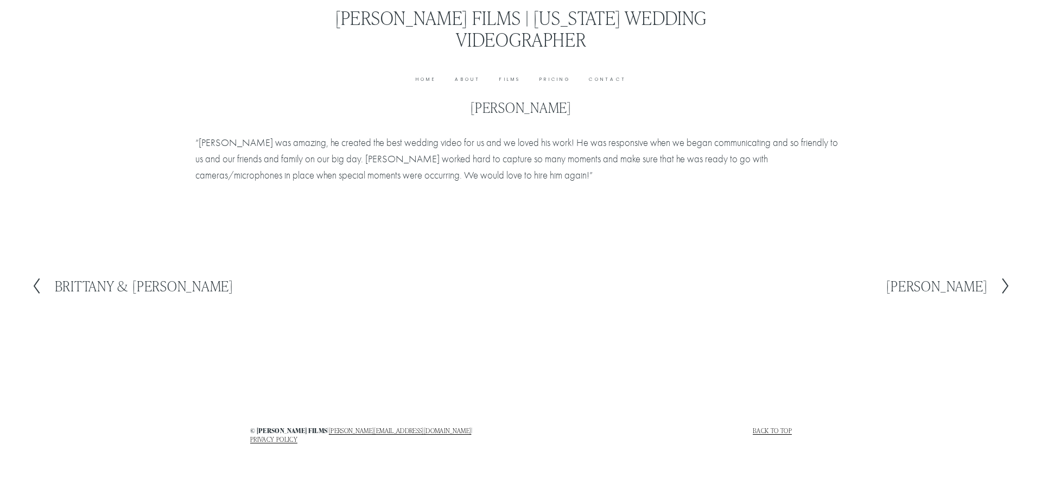 The height and width of the screenshot is (483, 1042). What do you see at coordinates (274, 439) in the screenshot?
I see `a: PRIVACY POLICY` at bounding box center [274, 439].